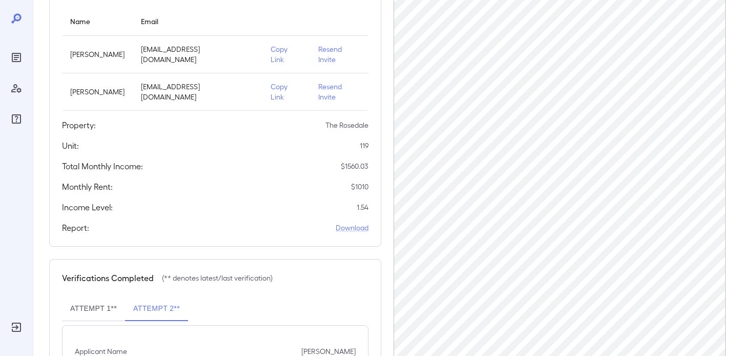 Image resolution: width=738 pixels, height=356 pixels. Describe the element at coordinates (93, 309) in the screenshot. I see `button: Attempt 1**` at that location.